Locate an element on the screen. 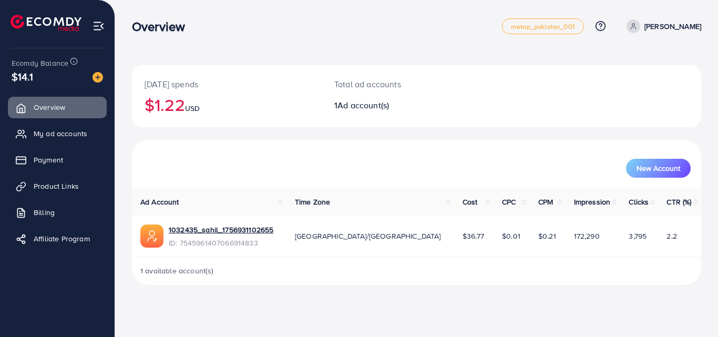  span: New Account is located at coordinates (658, 168).